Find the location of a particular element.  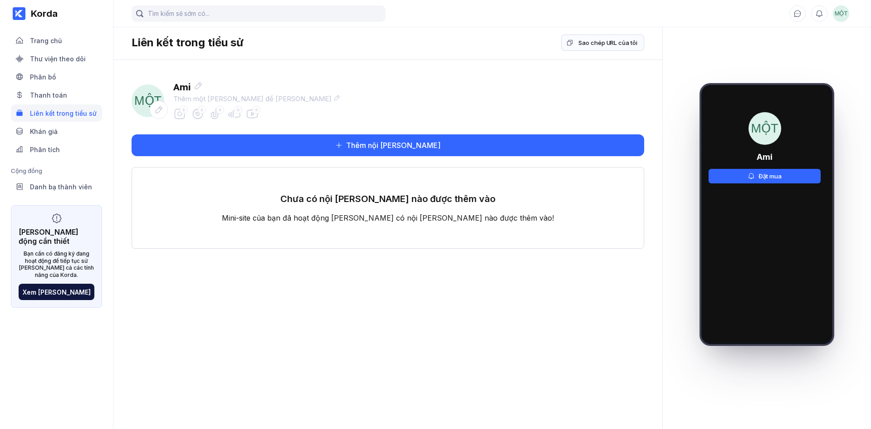

font: Thư viện theo dõi is located at coordinates (58, 59).